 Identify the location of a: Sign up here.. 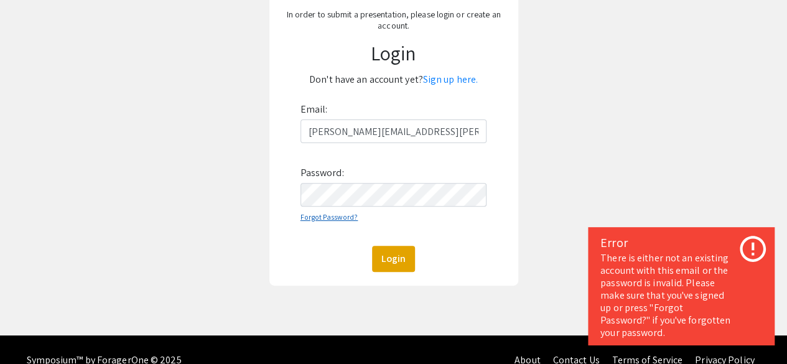
(451, 79).